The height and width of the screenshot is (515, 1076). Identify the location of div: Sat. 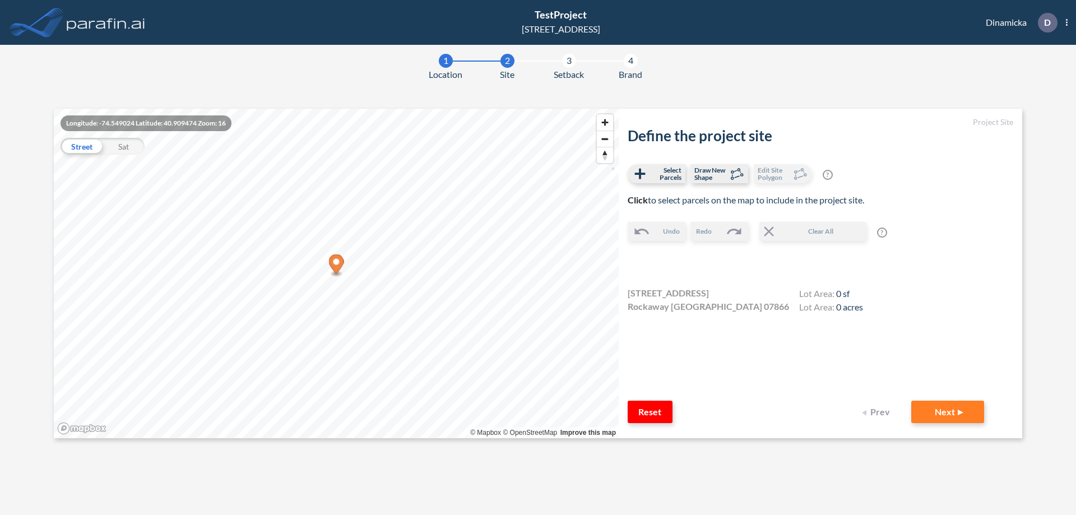
(123, 146).